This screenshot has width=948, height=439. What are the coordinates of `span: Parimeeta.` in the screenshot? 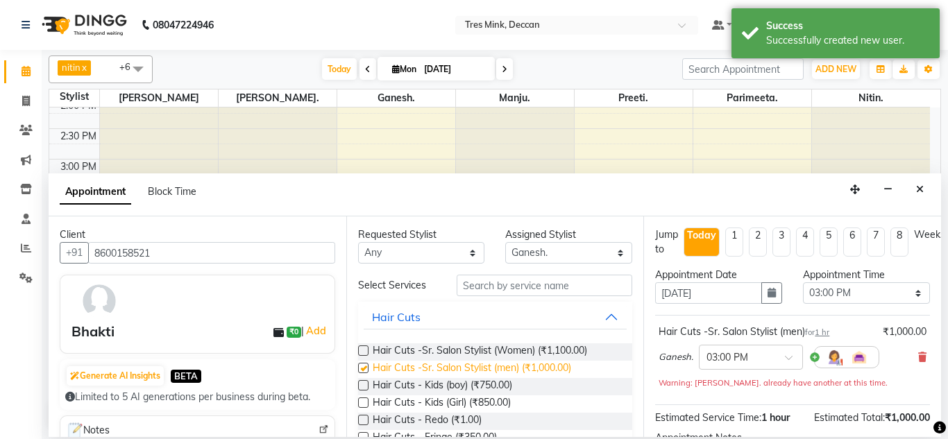 It's located at (752, 98).